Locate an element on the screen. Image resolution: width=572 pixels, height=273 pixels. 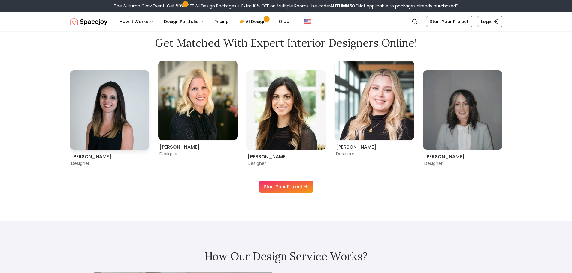
div: 2 / 9 is located at coordinates (110, 114).